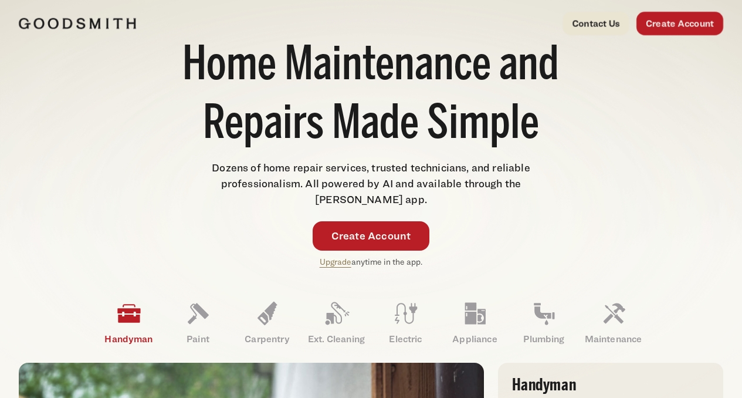 This screenshot has height=398, width=742. What do you see at coordinates (544, 339) in the screenshot?
I see `p: Plumbing` at bounding box center [544, 339].